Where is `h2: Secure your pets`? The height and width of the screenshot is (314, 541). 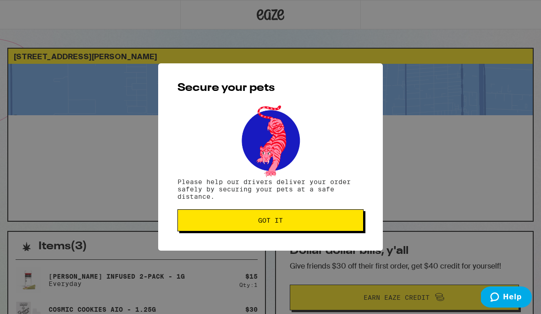
h2: Secure your pets is located at coordinates (270, 88).